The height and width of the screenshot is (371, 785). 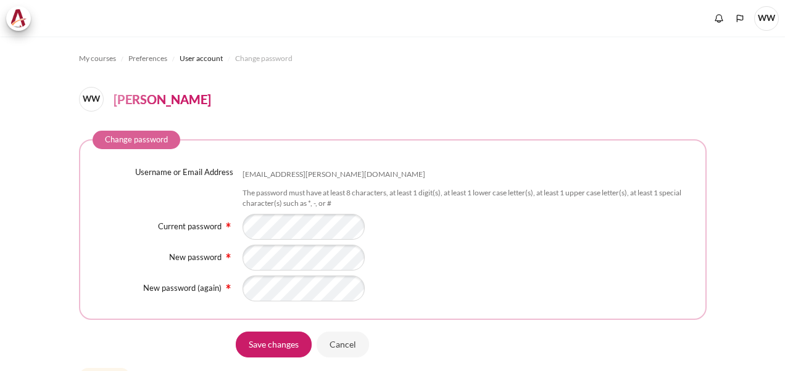 What do you see at coordinates (263, 59) in the screenshot?
I see `span: Change password` at bounding box center [263, 59].